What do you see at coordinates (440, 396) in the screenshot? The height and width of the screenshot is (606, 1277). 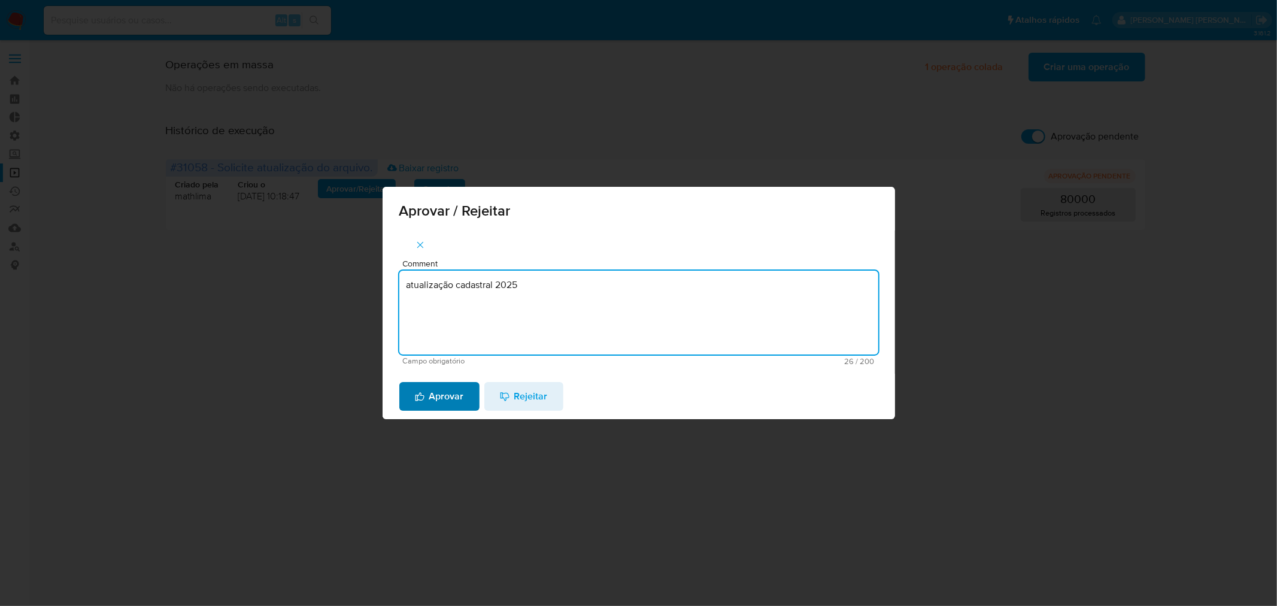 I see `button: Aprovar` at bounding box center [440, 396].